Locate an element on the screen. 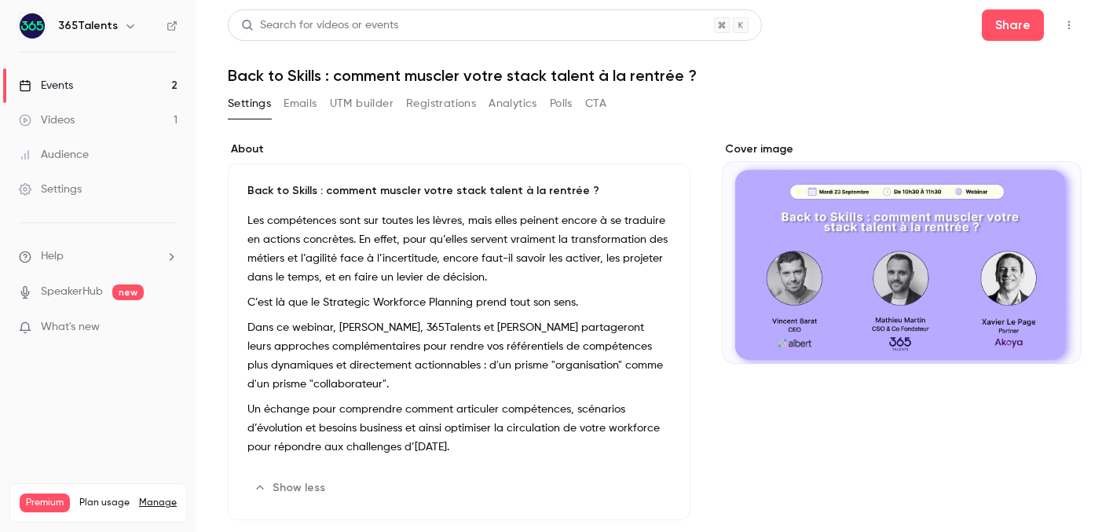  span: Help is located at coordinates (52, 256).